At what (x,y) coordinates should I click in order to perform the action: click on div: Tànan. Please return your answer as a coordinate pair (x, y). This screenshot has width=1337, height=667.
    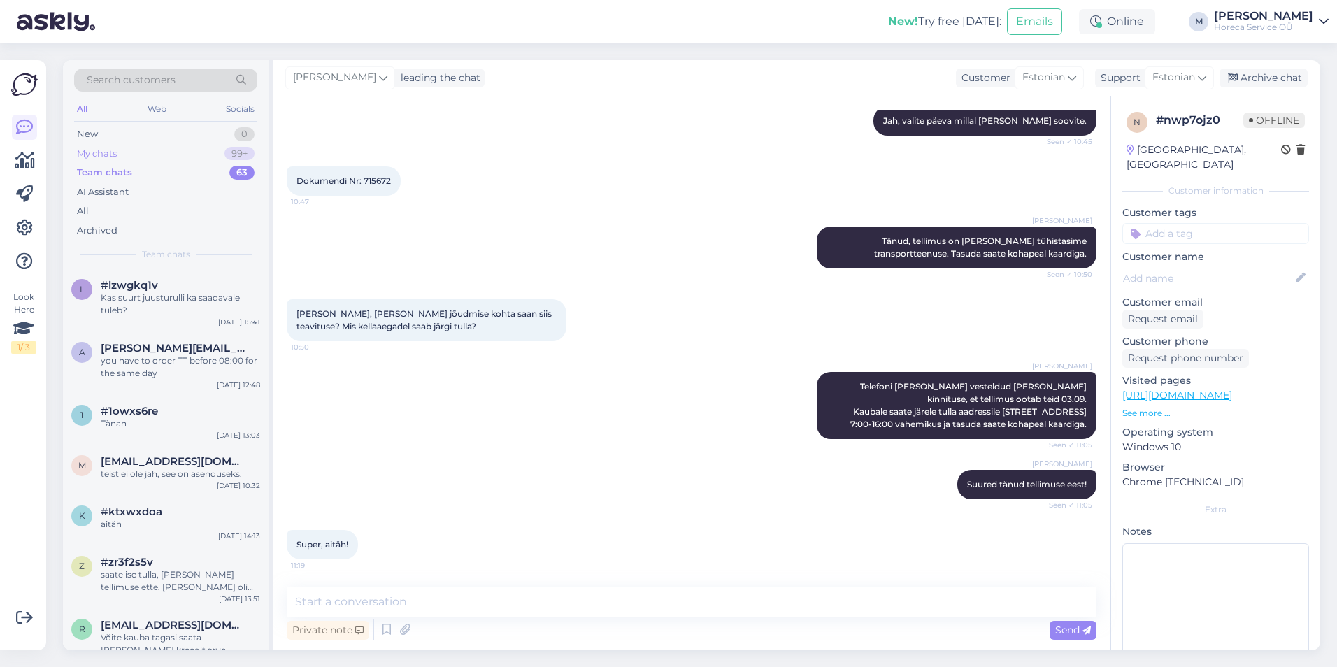
    Looking at the image, I should click on (180, 424).